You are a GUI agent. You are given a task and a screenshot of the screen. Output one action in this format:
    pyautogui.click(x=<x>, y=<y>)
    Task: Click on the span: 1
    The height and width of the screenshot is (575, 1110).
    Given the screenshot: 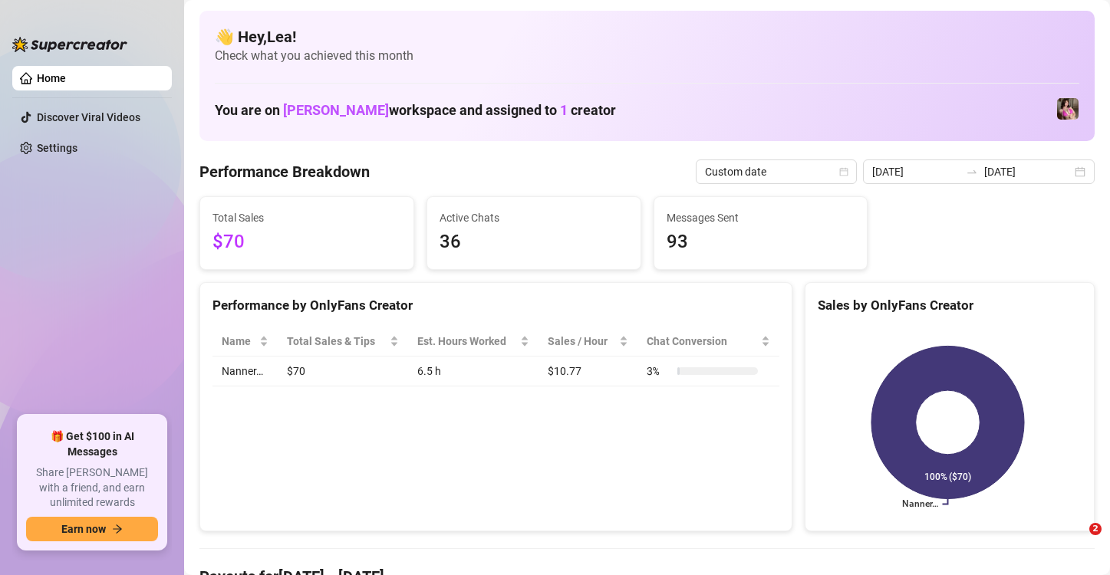 What is the action you would take?
    pyautogui.click(x=564, y=110)
    